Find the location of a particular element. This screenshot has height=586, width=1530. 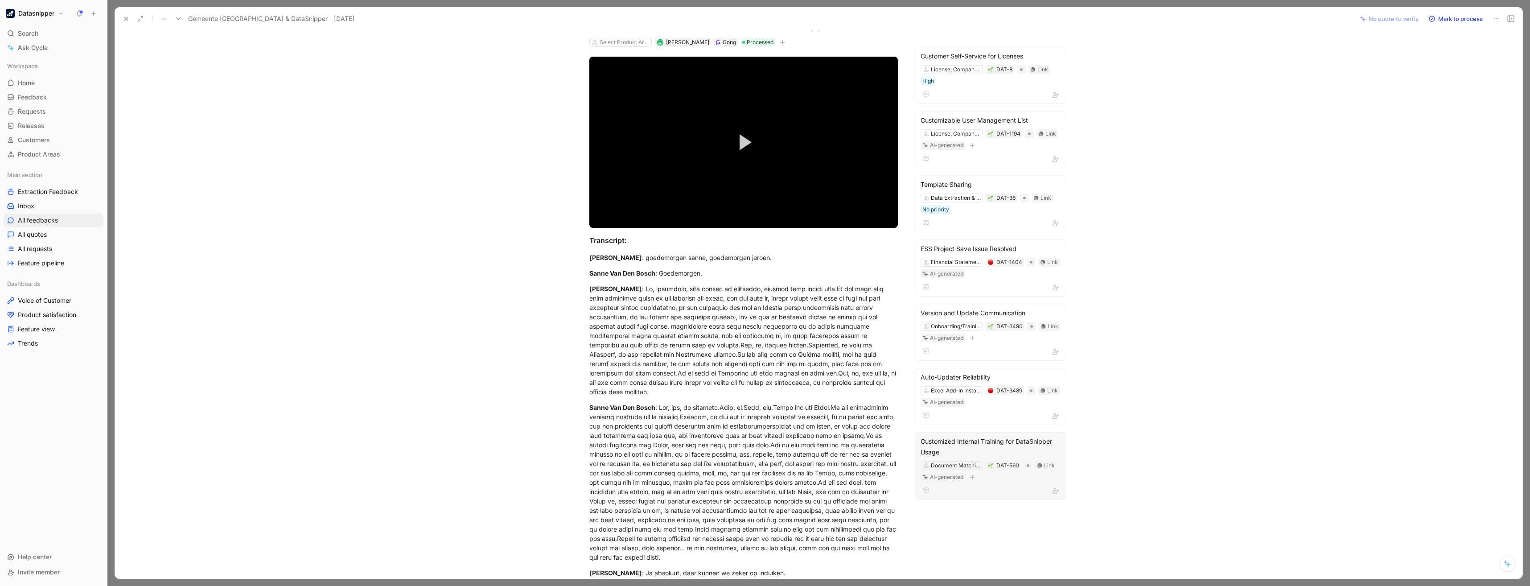

div: : Lo, ipsumdolo, sita consec ad elitseddo, eiusmod temp incidi utla.Et dol magn aliq enim adminim... is located at coordinates (744, 340).